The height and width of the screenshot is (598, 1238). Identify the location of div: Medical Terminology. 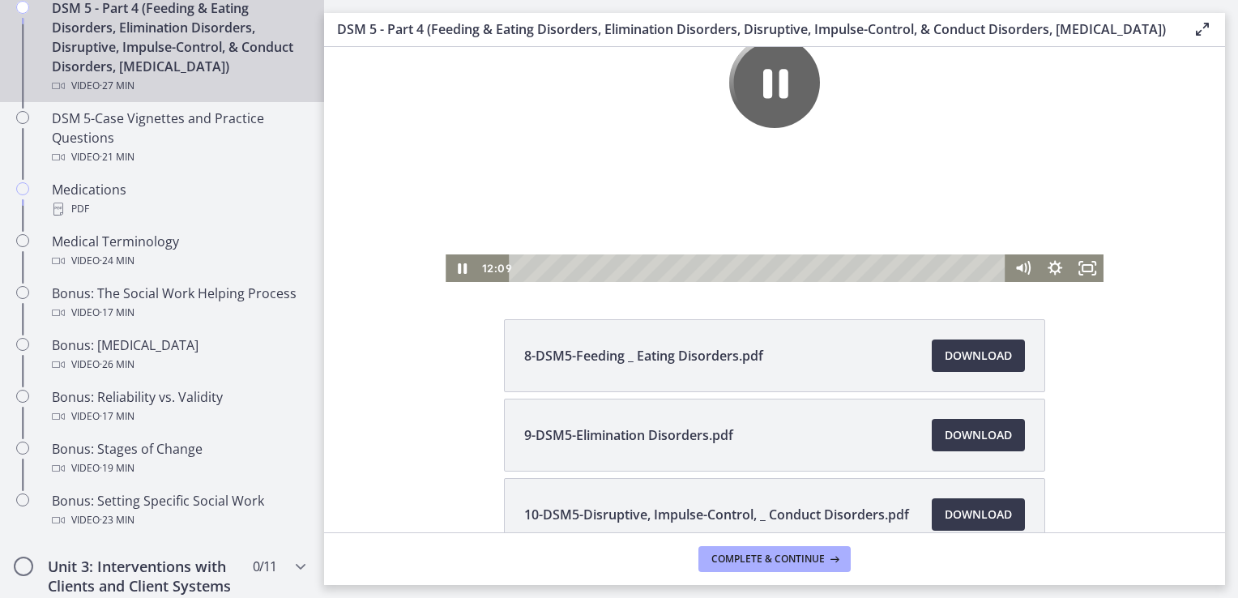
(178, 251).